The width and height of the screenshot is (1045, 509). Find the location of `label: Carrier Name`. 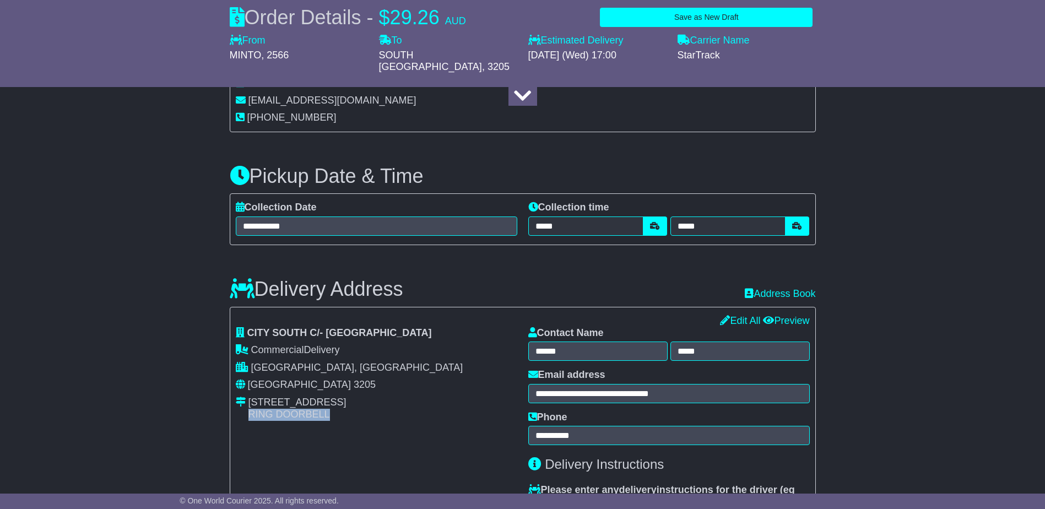

label: Carrier Name is located at coordinates (713, 41).